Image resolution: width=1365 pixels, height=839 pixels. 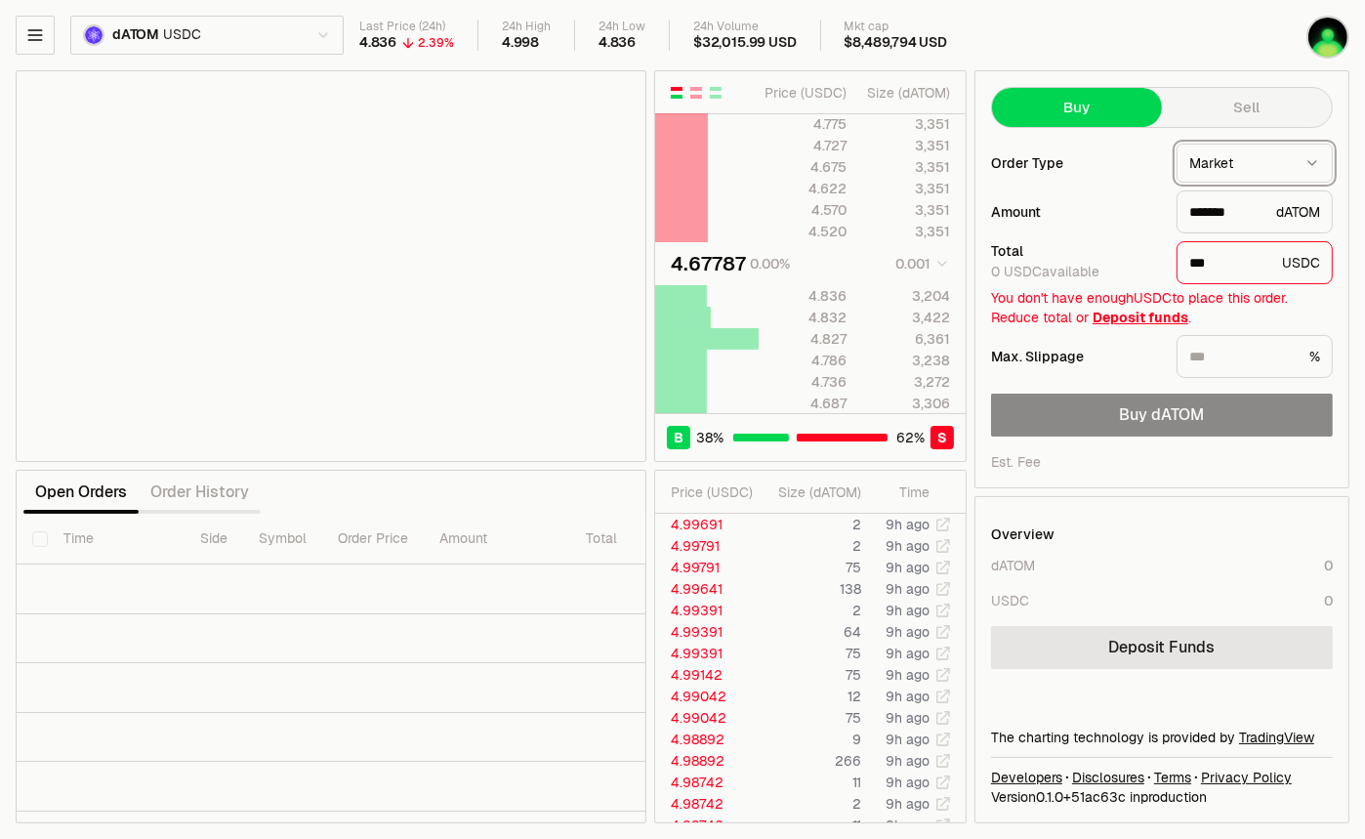 What do you see at coordinates (906, 93) in the screenshot?
I see `div: Size ( dATOM )` at bounding box center [906, 93].